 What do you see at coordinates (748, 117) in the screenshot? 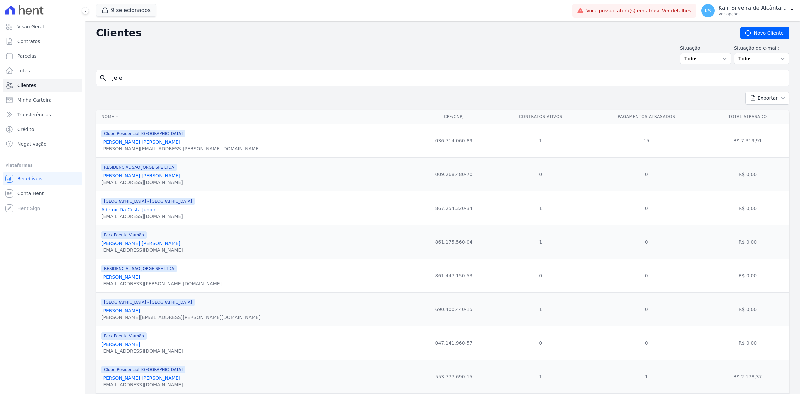
I see `th: Total Atrasado` at bounding box center [748, 117].